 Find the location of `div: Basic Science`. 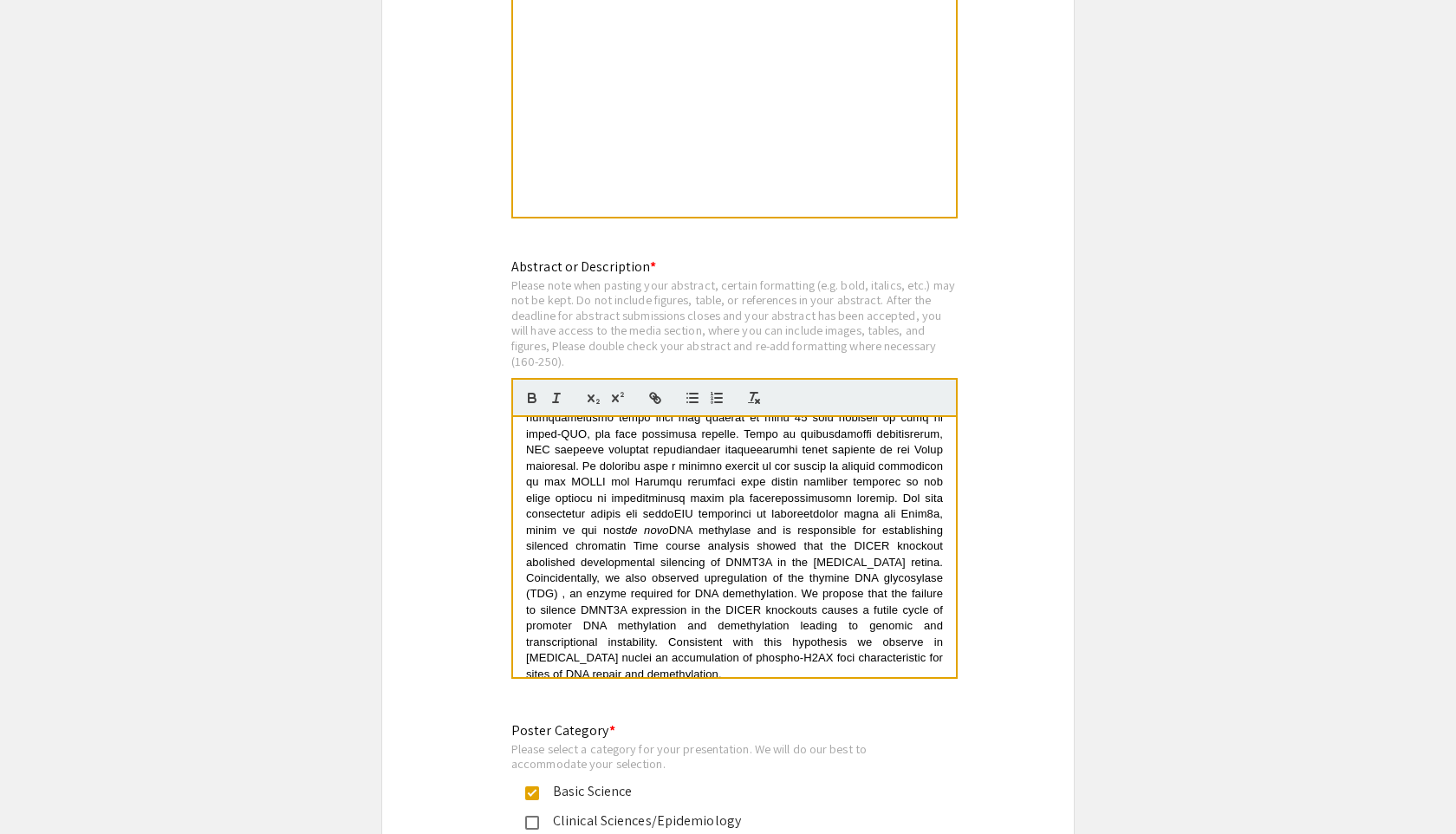

div: Basic Science is located at coordinates (721, 791).